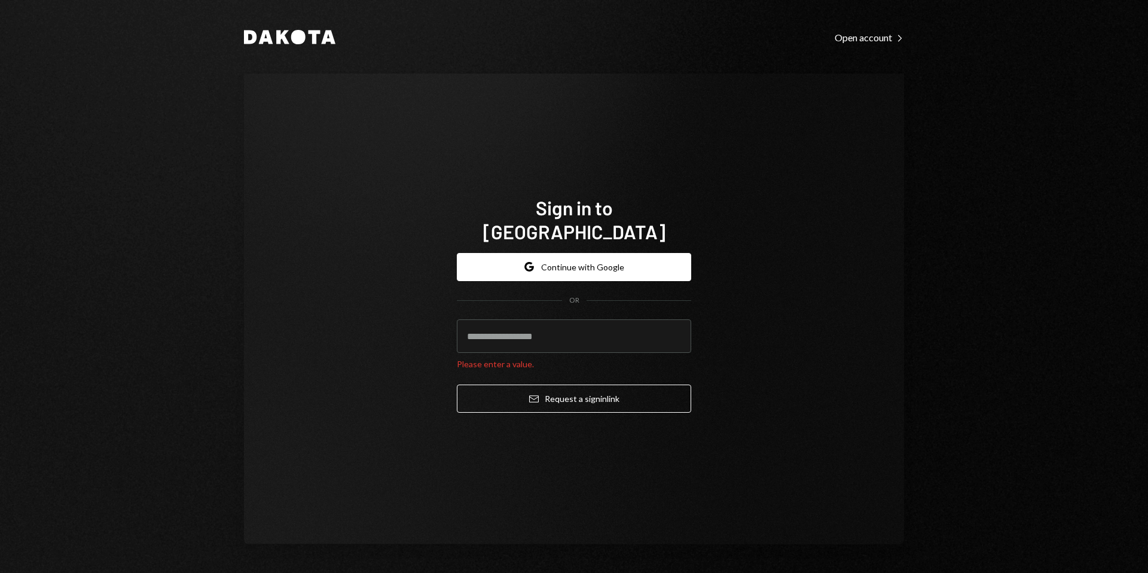 Image resolution: width=1148 pixels, height=573 pixels. I want to click on div: OR, so click(574, 300).